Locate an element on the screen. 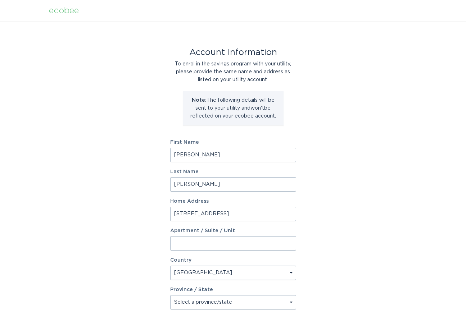 This screenshot has width=466, height=312. div: Account Information is located at coordinates (233, 53).